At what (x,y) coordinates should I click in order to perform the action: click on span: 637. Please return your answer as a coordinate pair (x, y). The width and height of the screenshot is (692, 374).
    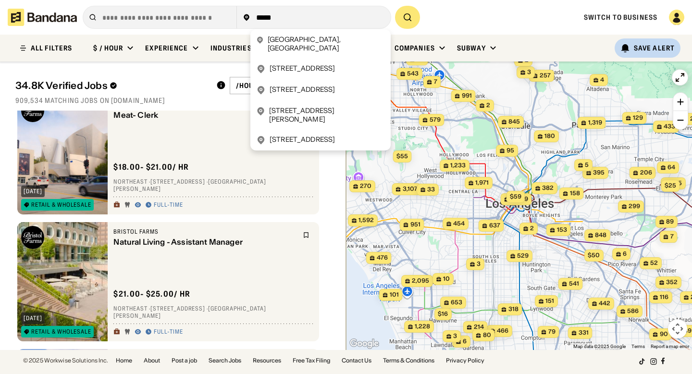
    Looking at the image, I should click on (494, 225).